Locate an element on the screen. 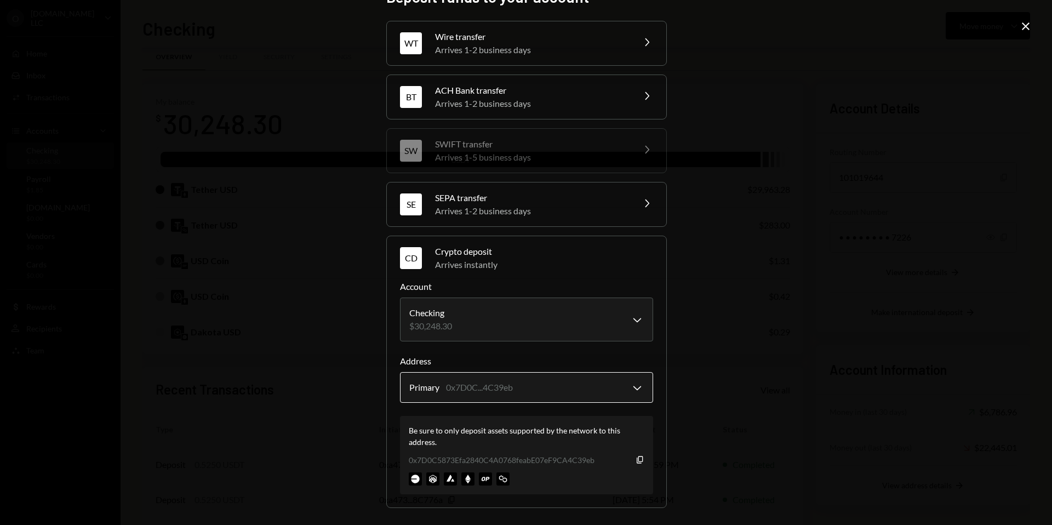 Image resolution: width=1052 pixels, height=525 pixels. div: Crypto deposit is located at coordinates (544, 252).